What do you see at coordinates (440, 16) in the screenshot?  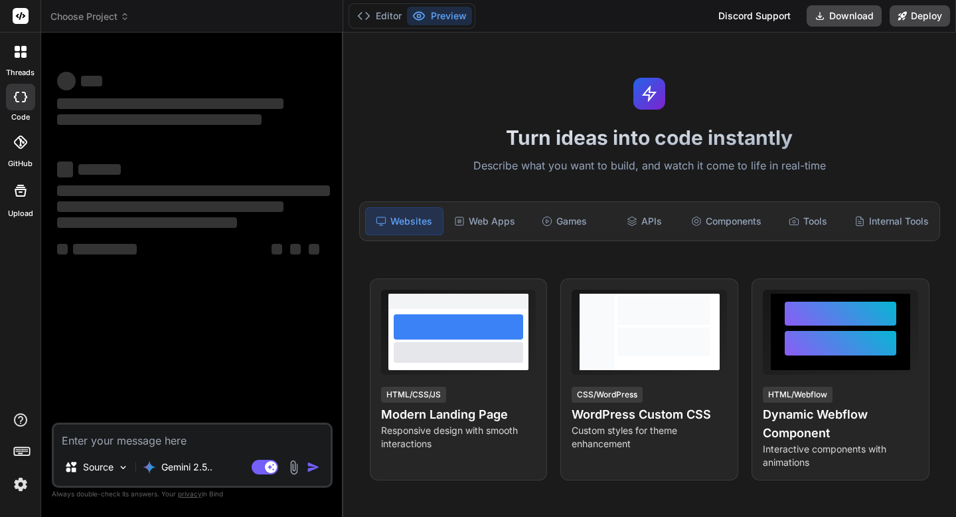 I see `button: Preview` at bounding box center [440, 16].